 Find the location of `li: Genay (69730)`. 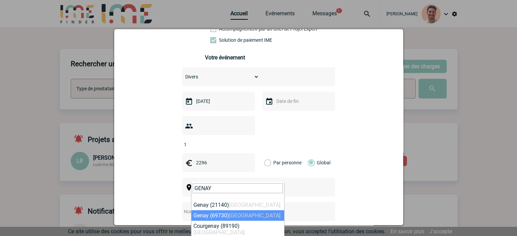

li: Genay (69730) is located at coordinates (238, 216).